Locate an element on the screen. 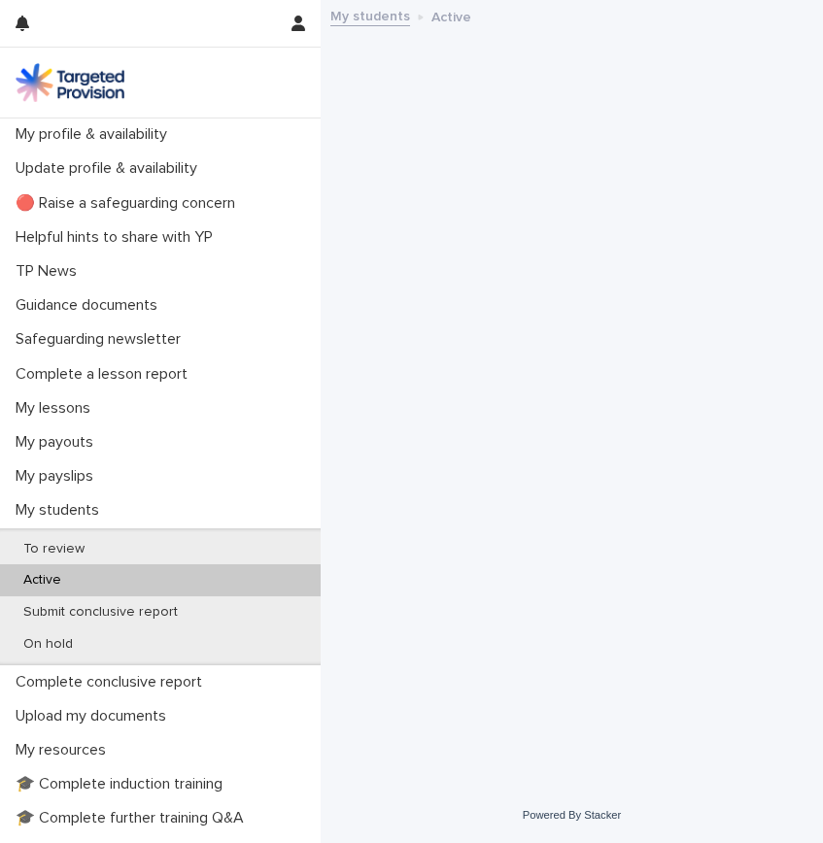  img: M5nRWzHhSzIhMunXDL62 is located at coordinates (70, 83).